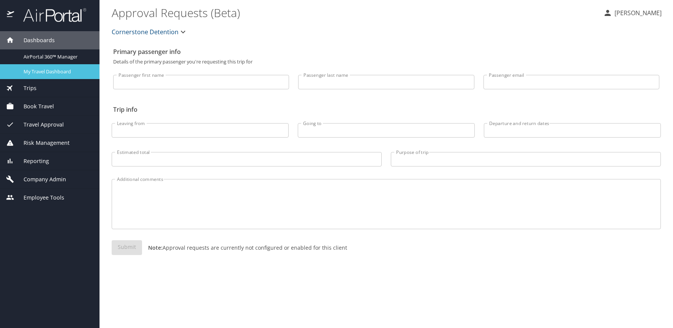 The image size is (673, 328). Describe the element at coordinates (57, 71) in the screenshot. I see `span: My Travel Dashboard` at that location.